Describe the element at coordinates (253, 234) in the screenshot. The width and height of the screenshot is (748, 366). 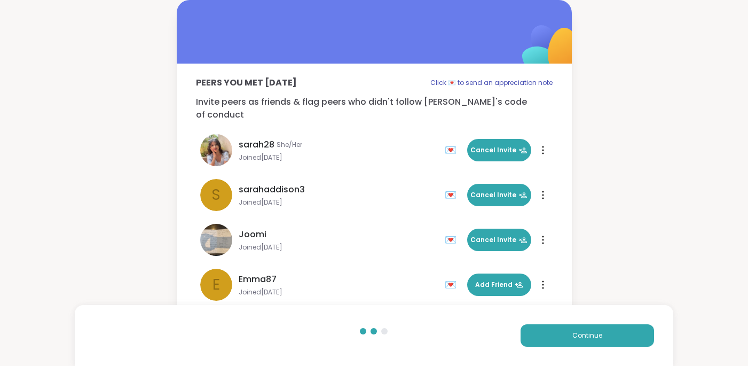
I see `span: Joomi` at that location.